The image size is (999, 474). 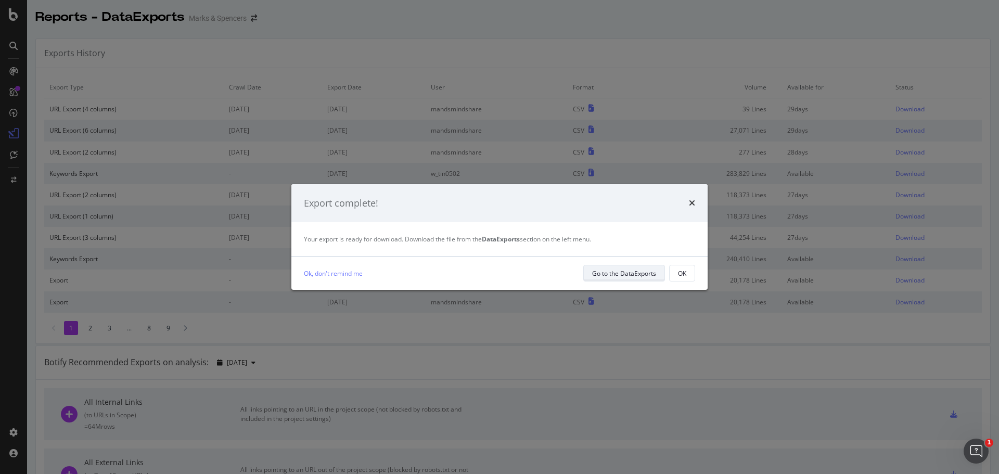 I want to click on button: Go to the DataExports, so click(x=624, y=273).